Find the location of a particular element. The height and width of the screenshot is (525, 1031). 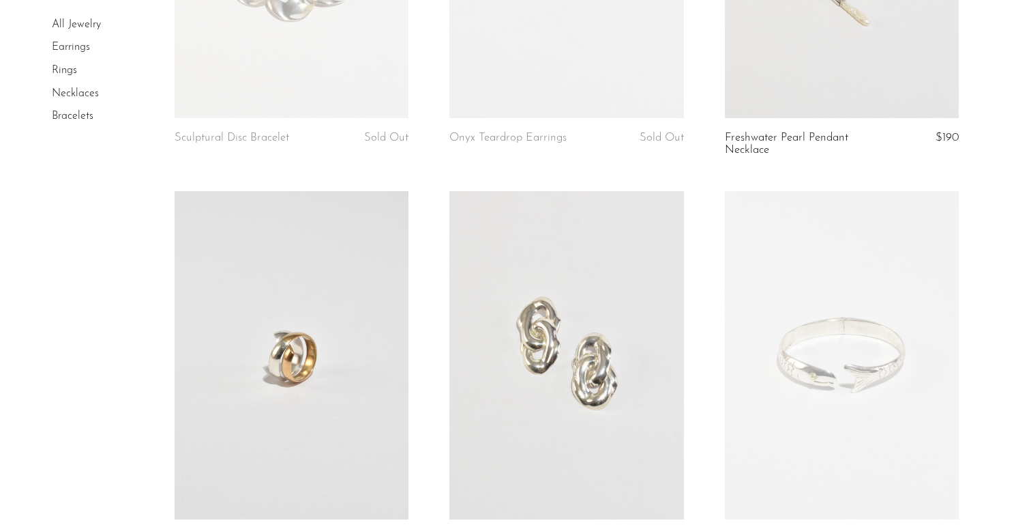

a: Sculptural Disc Bracelet is located at coordinates (232, 138).